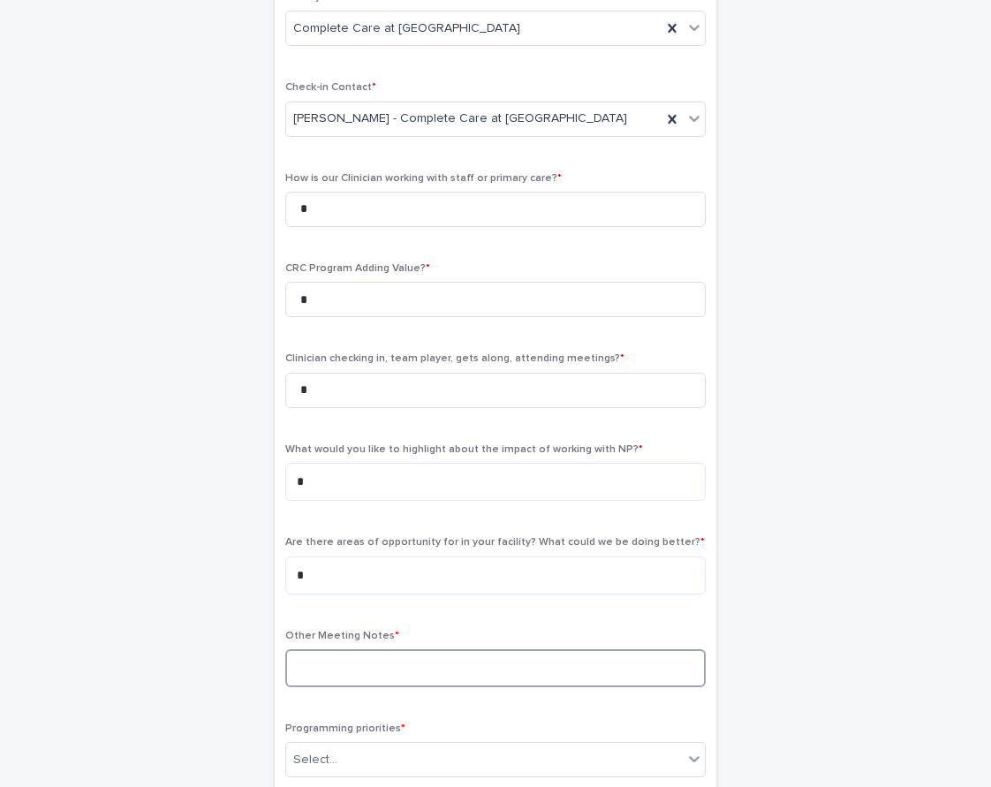 Image resolution: width=991 pixels, height=787 pixels. Describe the element at coordinates (342, 636) in the screenshot. I see `span: Other Meeting Notes` at that location.